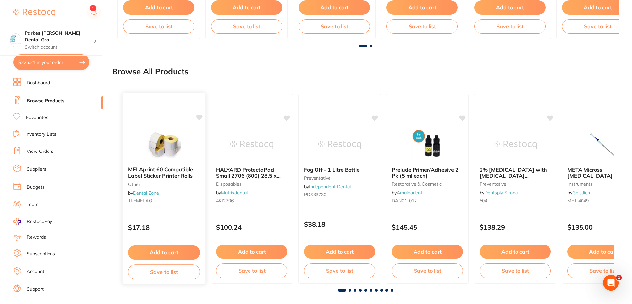 Image resolution: width=632 pixels, height=304 pixels. I want to click on p: $100.24, so click(252, 227).